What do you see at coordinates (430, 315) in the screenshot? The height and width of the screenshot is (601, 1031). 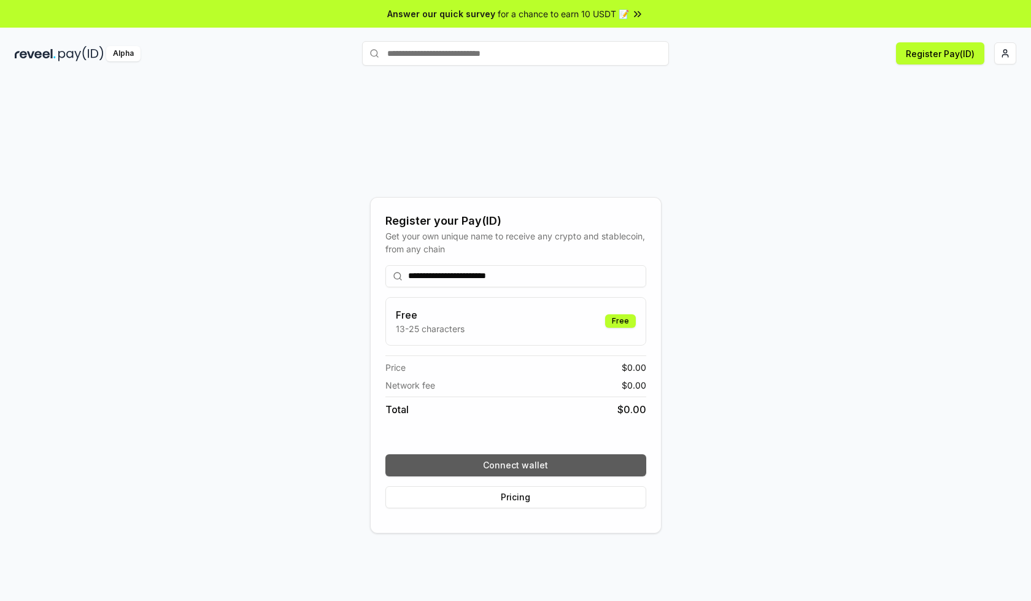 I see `h3: Free` at bounding box center [430, 315].